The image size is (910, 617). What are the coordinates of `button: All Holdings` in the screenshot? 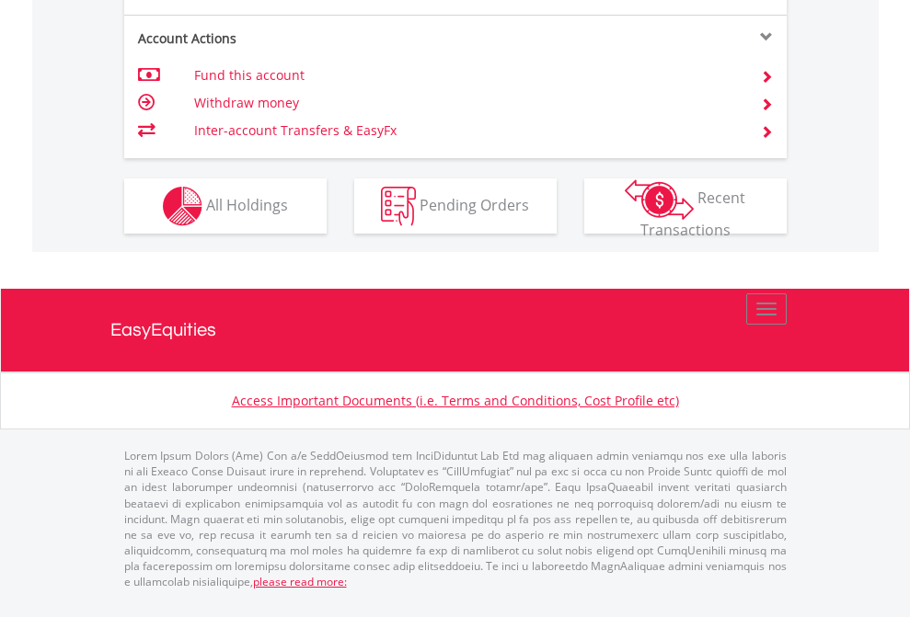 It's located at (225, 206).